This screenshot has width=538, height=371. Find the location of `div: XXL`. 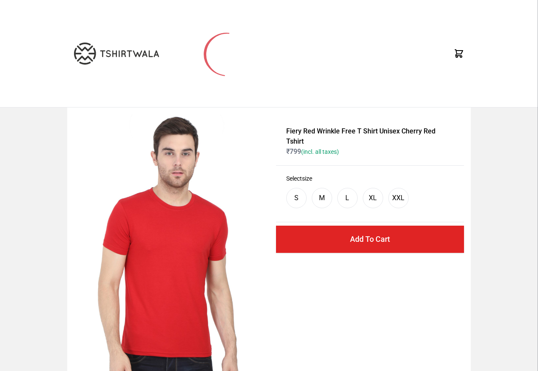

div: XXL is located at coordinates (398, 198).